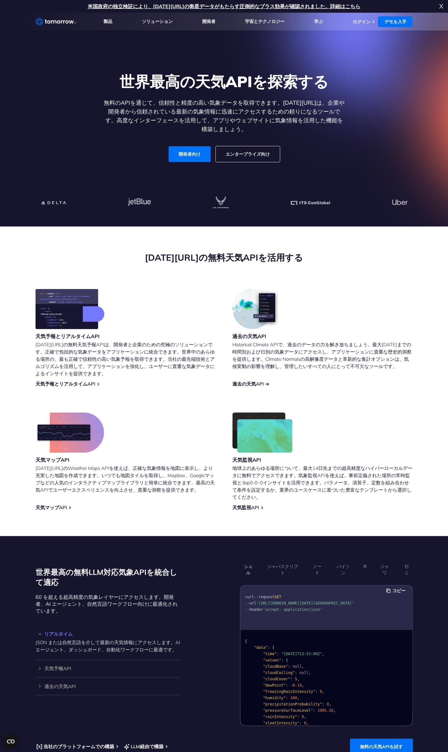  What do you see at coordinates (147, 746) in the screenshot?
I see `font: LLM経由で構築` at bounding box center [147, 746].